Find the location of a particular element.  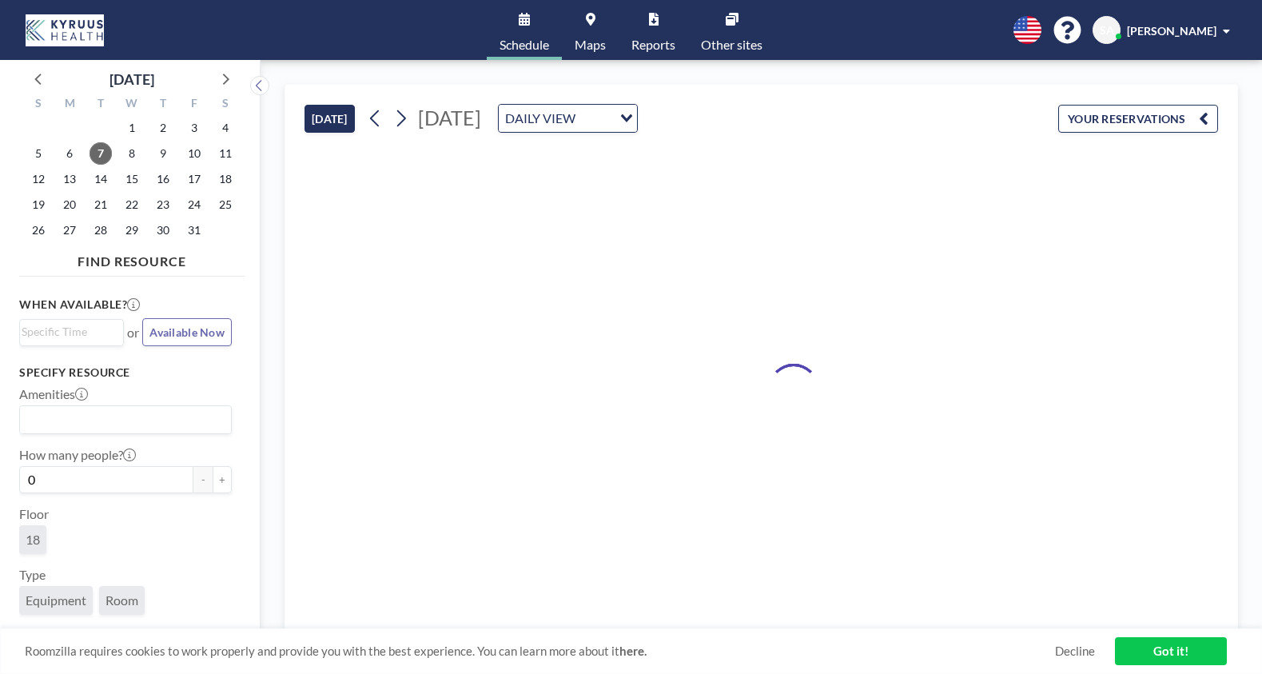

label: Floor is located at coordinates (34, 514).